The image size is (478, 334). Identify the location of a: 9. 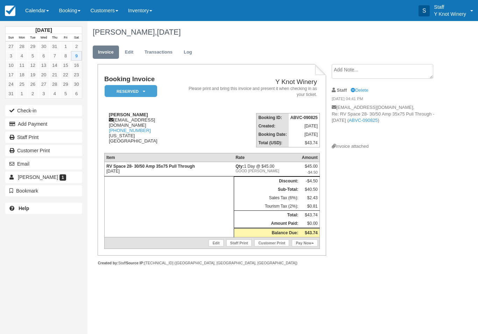
(76, 56).